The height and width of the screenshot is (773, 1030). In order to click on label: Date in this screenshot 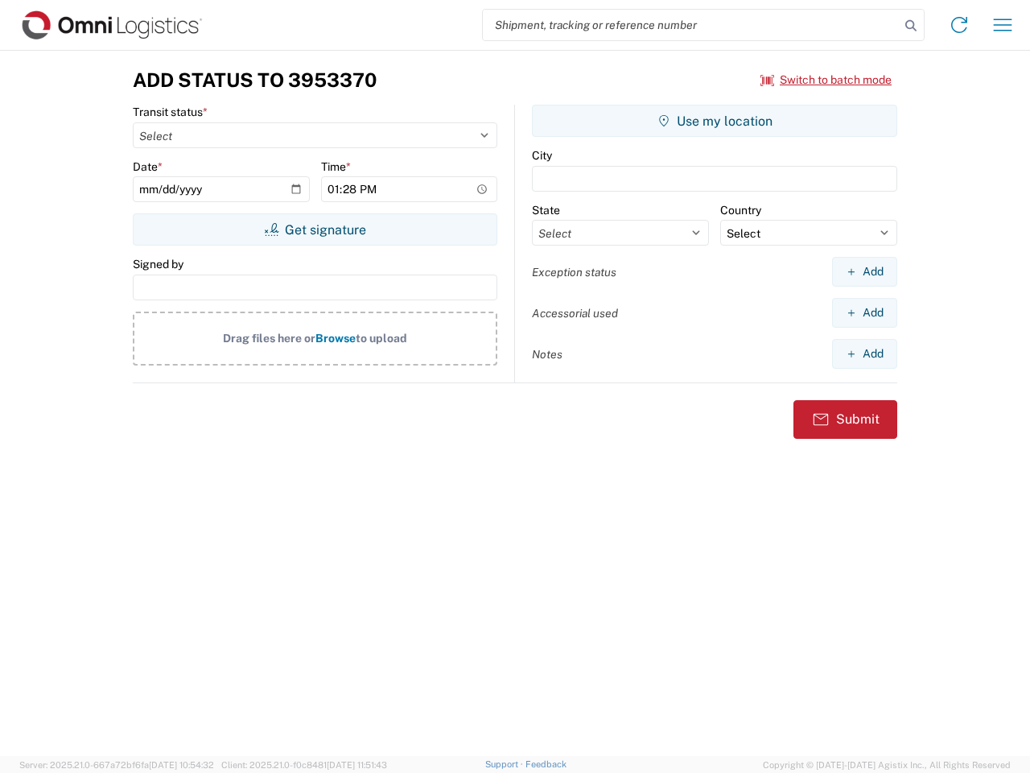, I will do `click(147, 167)`.